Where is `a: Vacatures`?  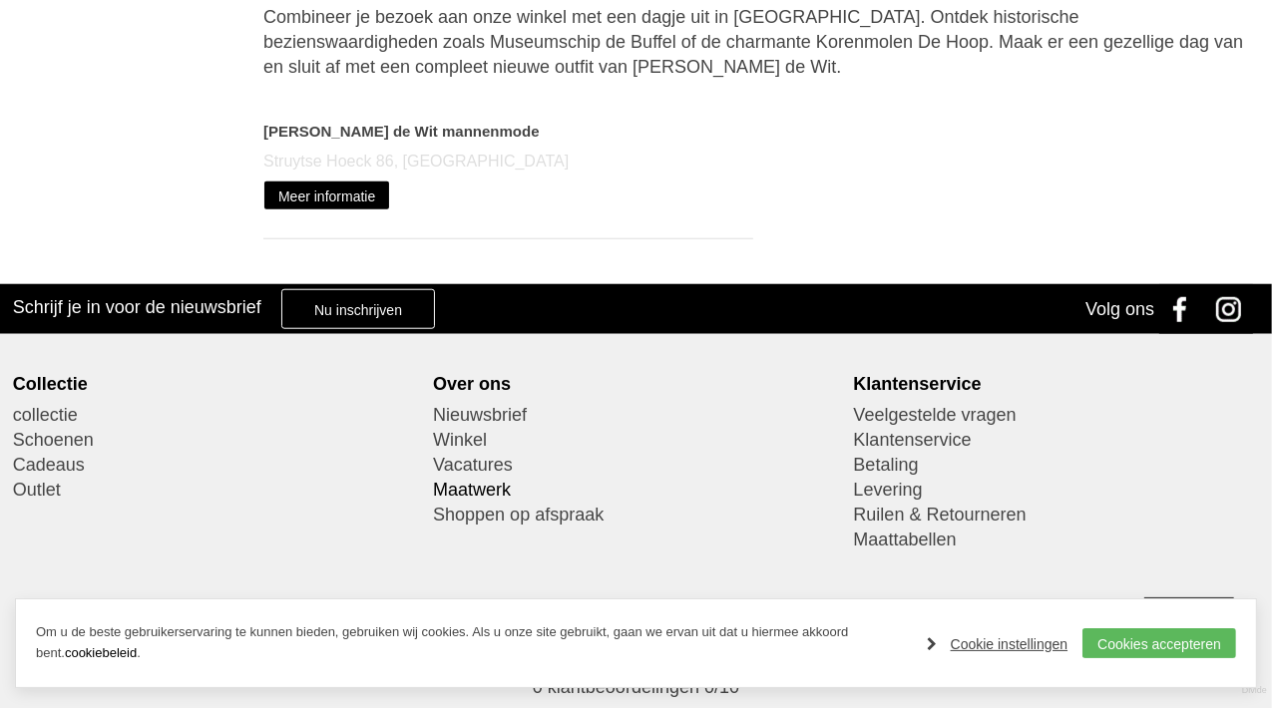 a: Vacatures is located at coordinates (635, 465).